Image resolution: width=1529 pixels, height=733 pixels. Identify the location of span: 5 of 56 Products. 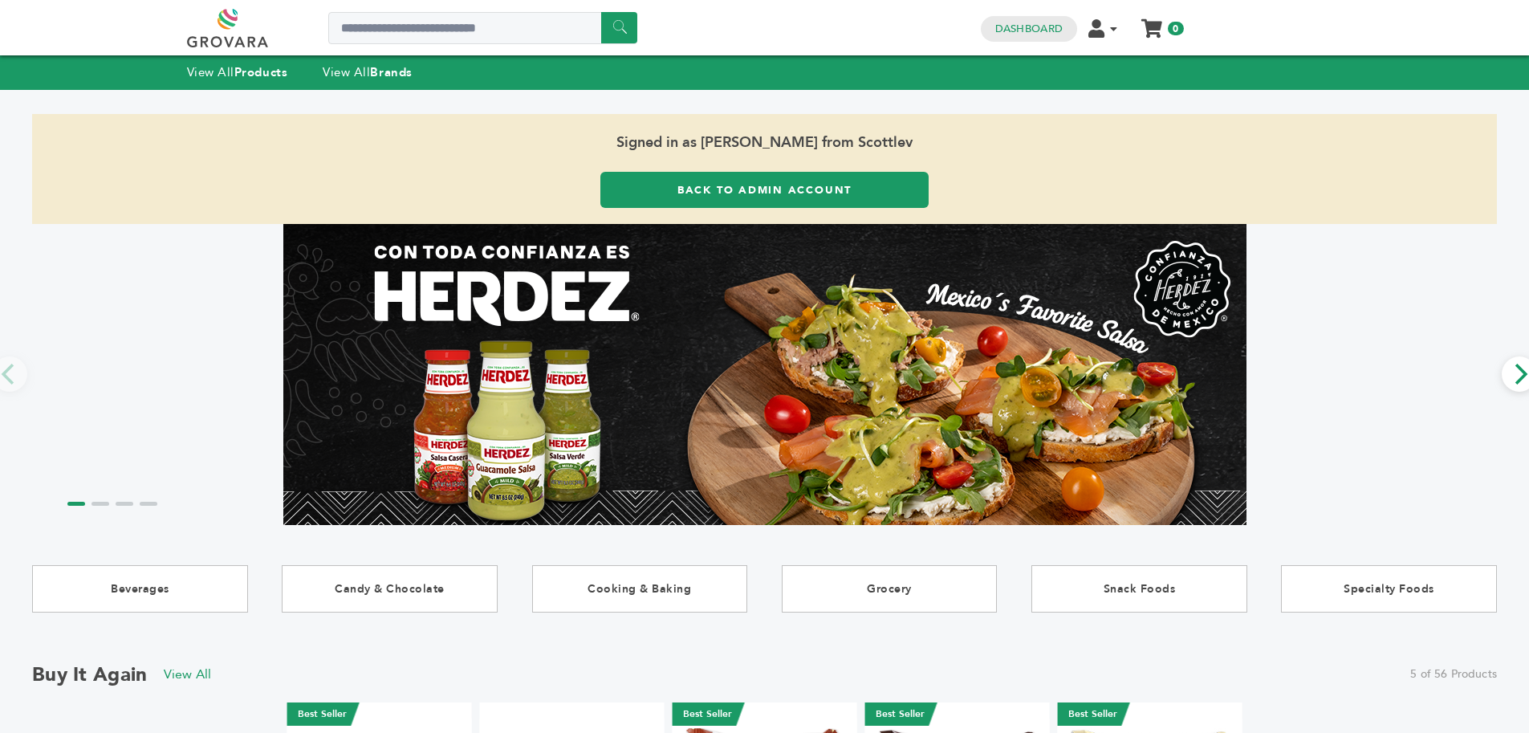
(1453, 674).